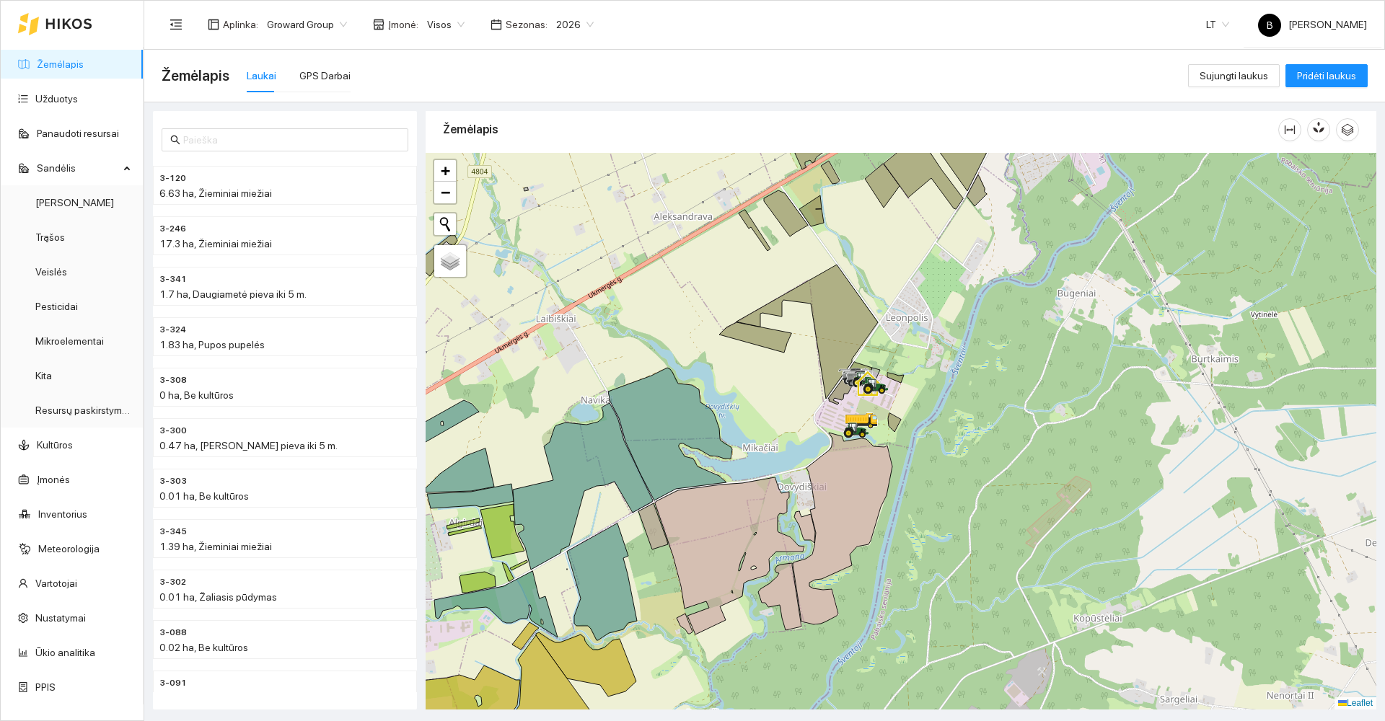  Describe the element at coordinates (173, 380) in the screenshot. I see `span: 3-308` at that location.